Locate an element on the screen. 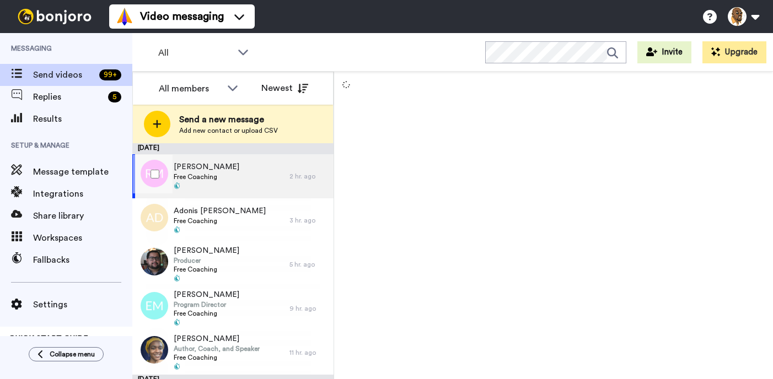 This screenshot has height=379, width=773. span: All is located at coordinates (195, 53).